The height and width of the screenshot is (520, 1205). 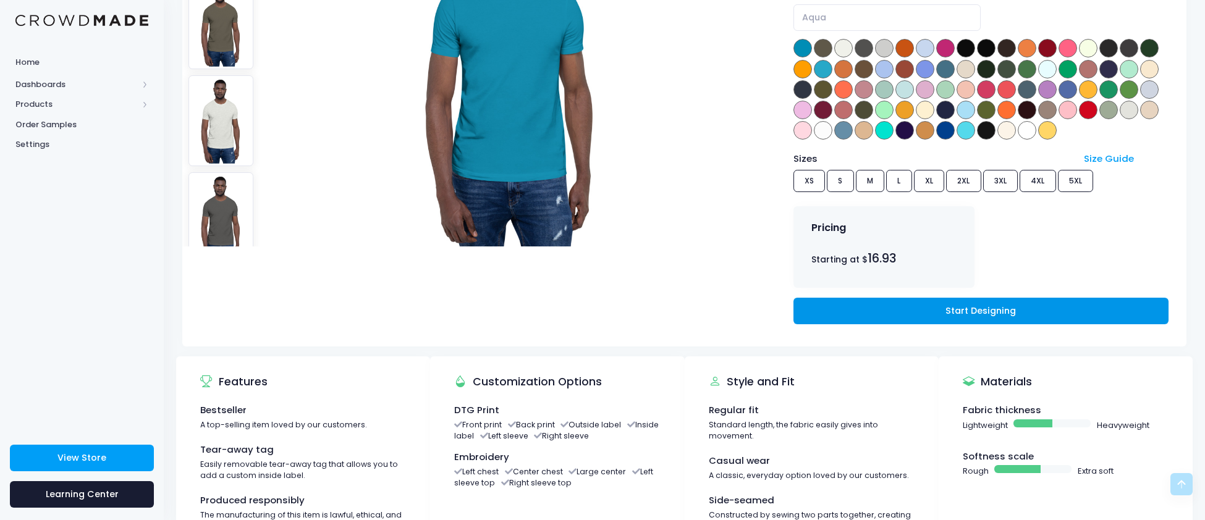 I want to click on div: Sizes, so click(x=933, y=159).